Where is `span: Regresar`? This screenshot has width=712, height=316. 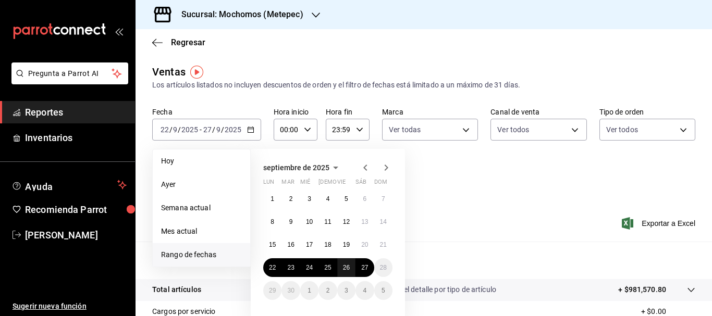 span: Regresar is located at coordinates (188, 42).